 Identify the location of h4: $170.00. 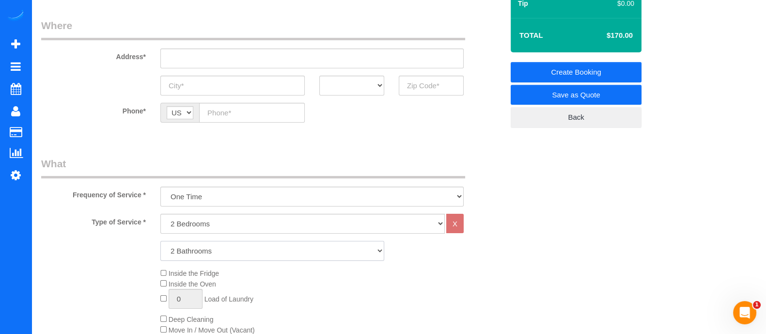
(605, 35).